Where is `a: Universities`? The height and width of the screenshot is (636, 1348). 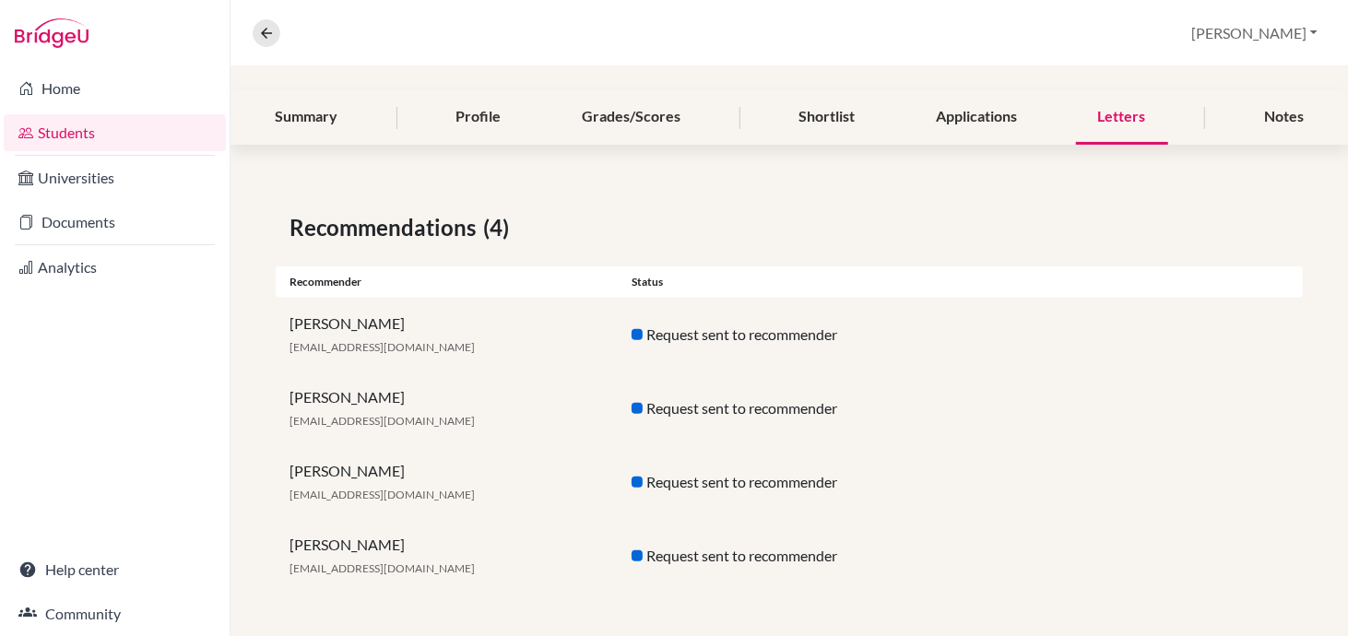
a: Universities is located at coordinates (114, 178).